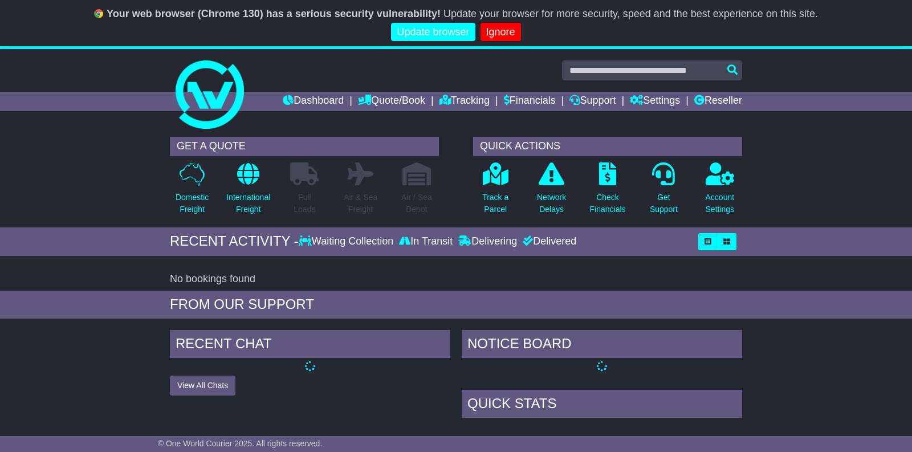 The height and width of the screenshot is (452, 912). What do you see at coordinates (548, 242) in the screenshot?
I see `div: Delivered` at bounding box center [548, 242].